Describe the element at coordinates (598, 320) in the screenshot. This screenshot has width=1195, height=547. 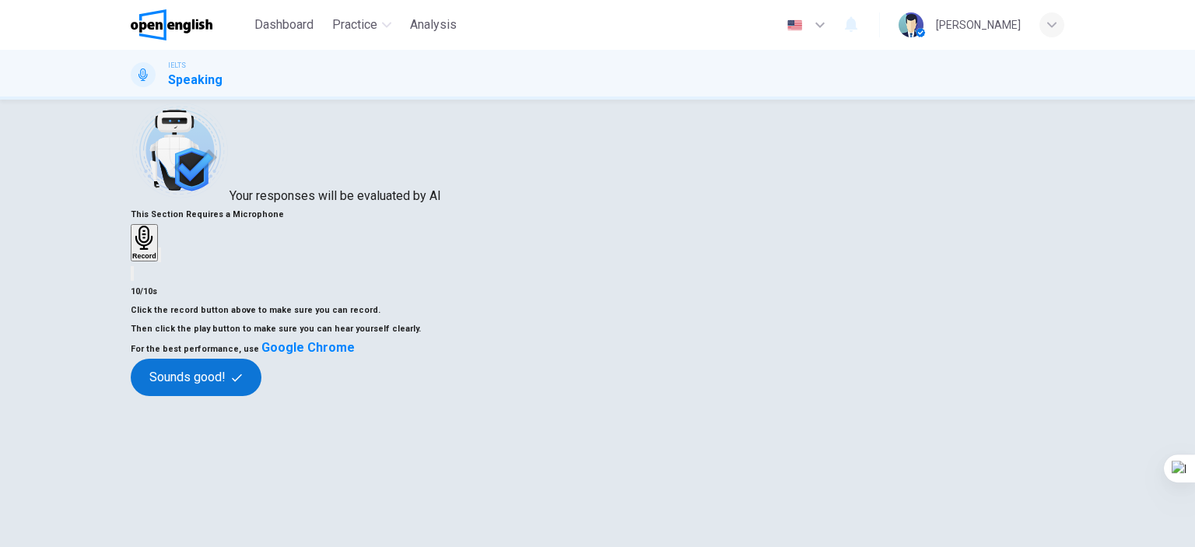
I see `h6: Click the record button above to make sure you can record. Then click the play button to make sur...` at that location.